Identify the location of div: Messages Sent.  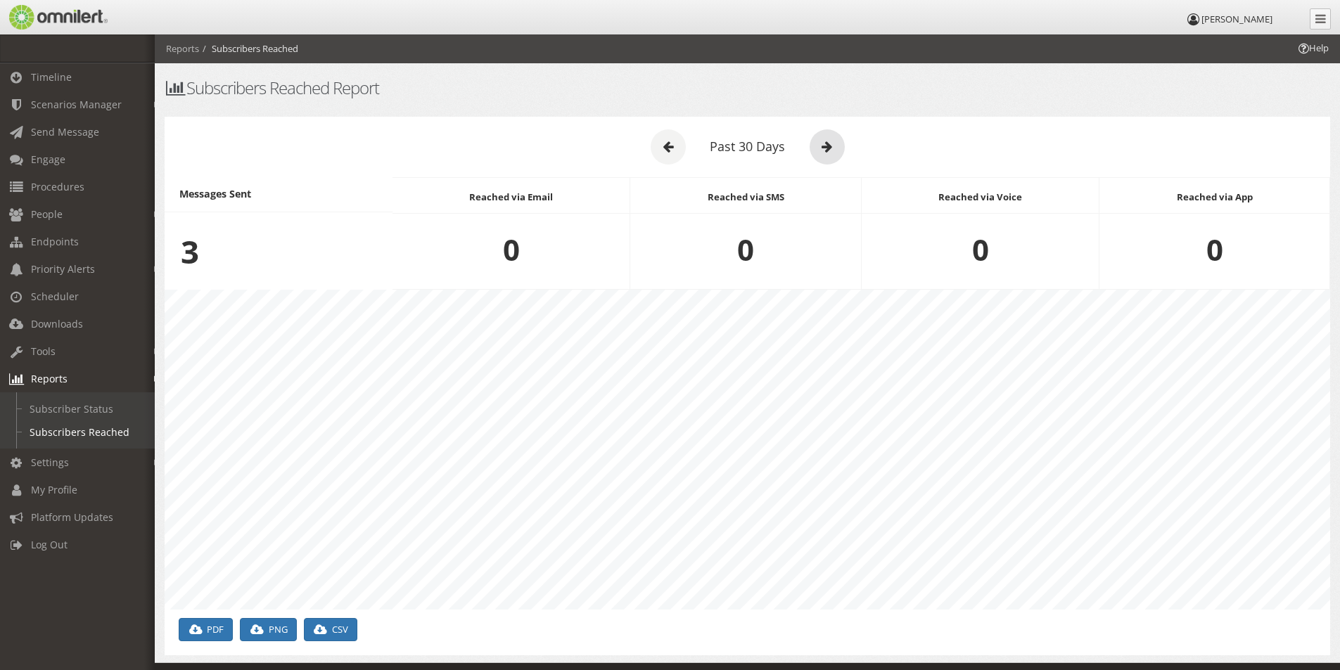
(279, 195).